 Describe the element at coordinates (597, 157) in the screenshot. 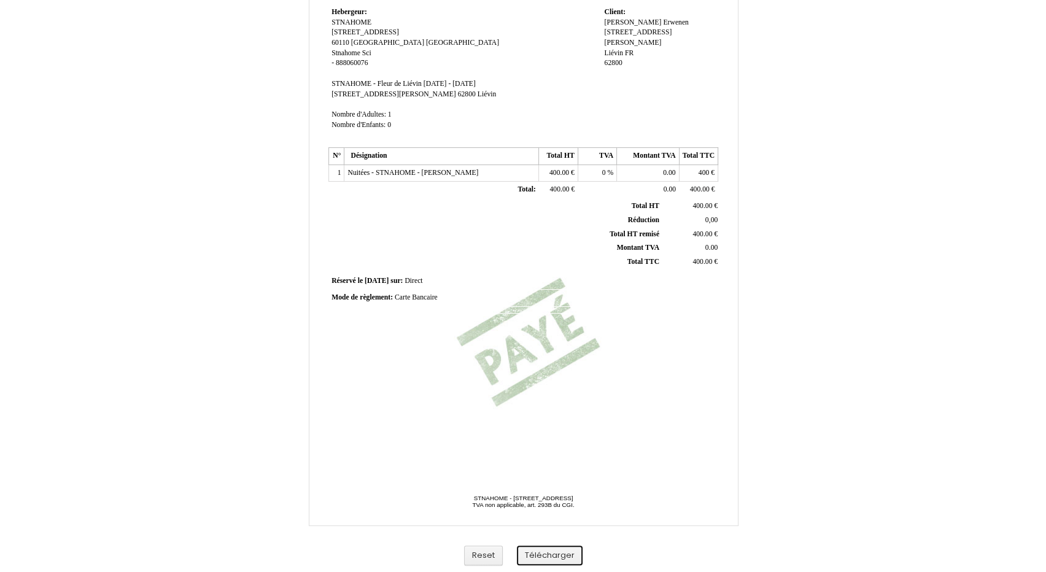

I see `th: TVA` at that location.